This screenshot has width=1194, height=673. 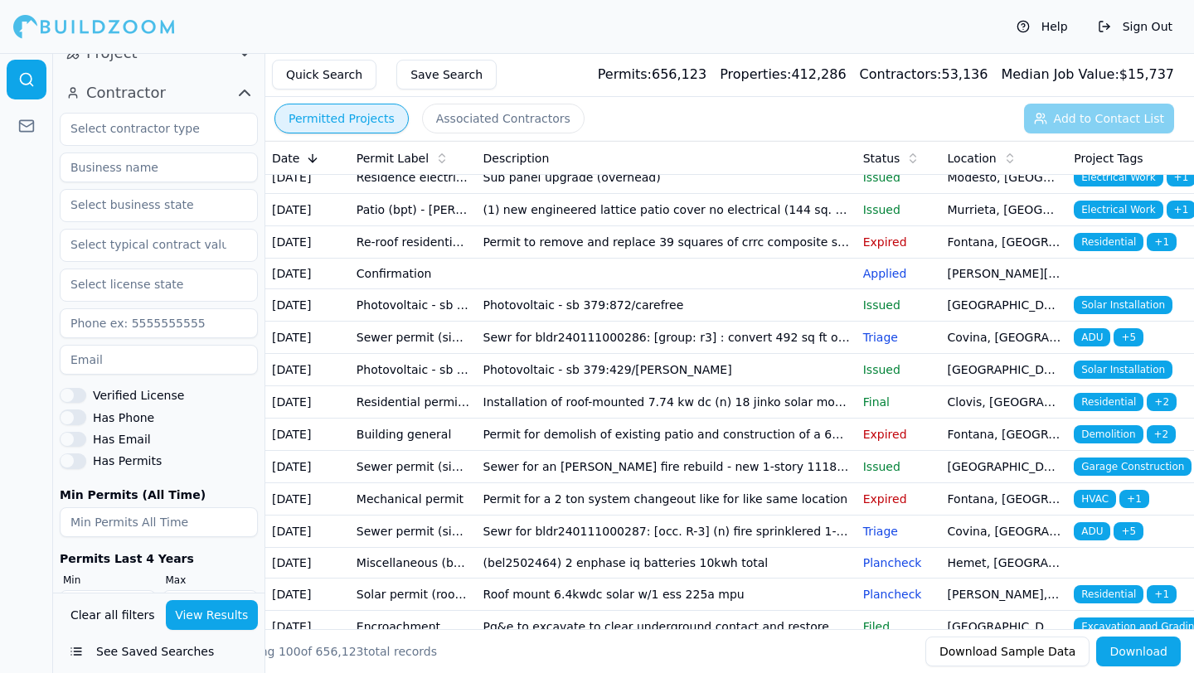 I want to click on input: Email, so click(x=158, y=360).